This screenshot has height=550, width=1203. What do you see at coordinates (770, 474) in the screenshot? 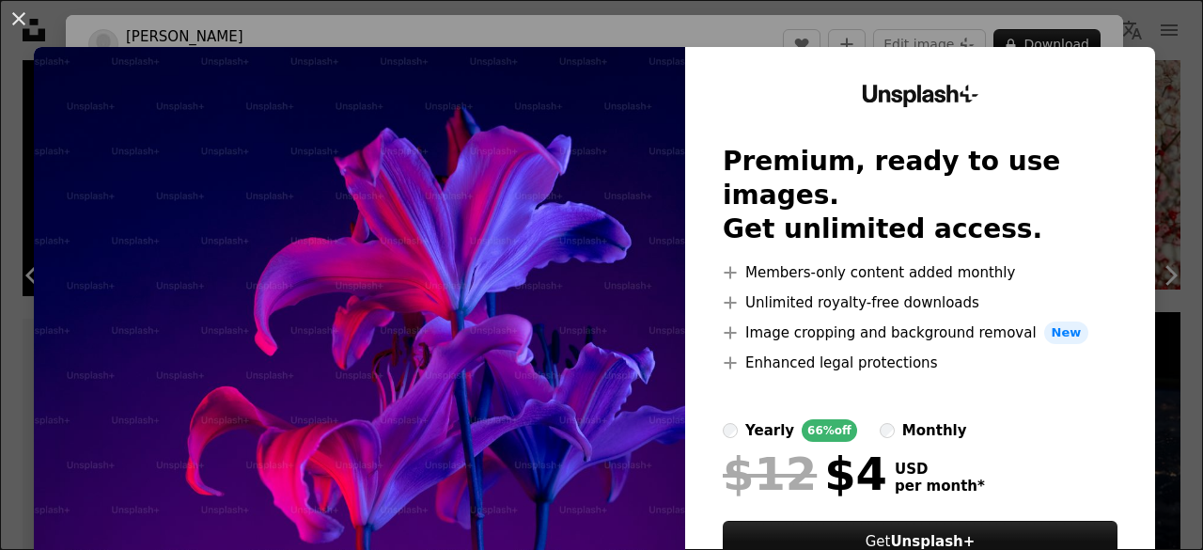
I see `span: $12` at bounding box center [770, 474].